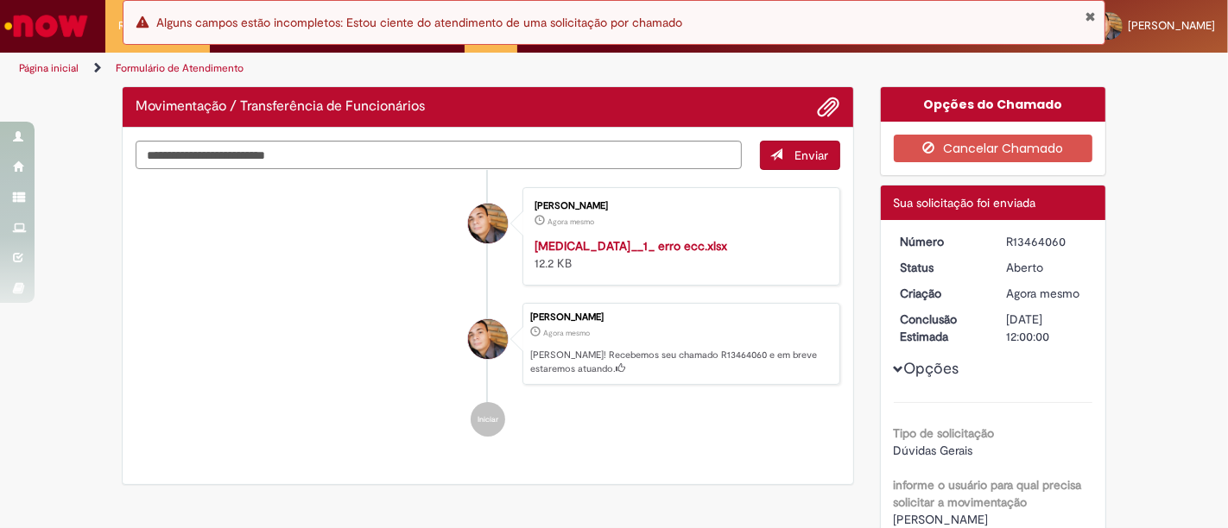  I want to click on div: Opções do Chamado, so click(993, 104).